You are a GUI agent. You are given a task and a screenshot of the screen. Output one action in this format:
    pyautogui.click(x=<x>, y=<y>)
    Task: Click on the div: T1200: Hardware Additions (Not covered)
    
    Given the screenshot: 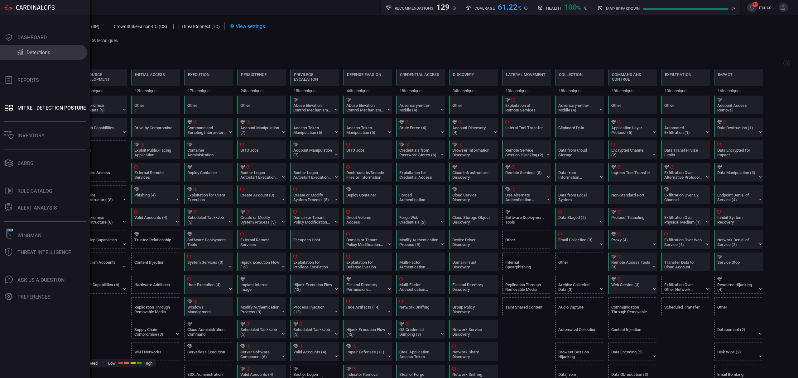 What is the action you would take?
    pyautogui.click(x=155, y=284)
    